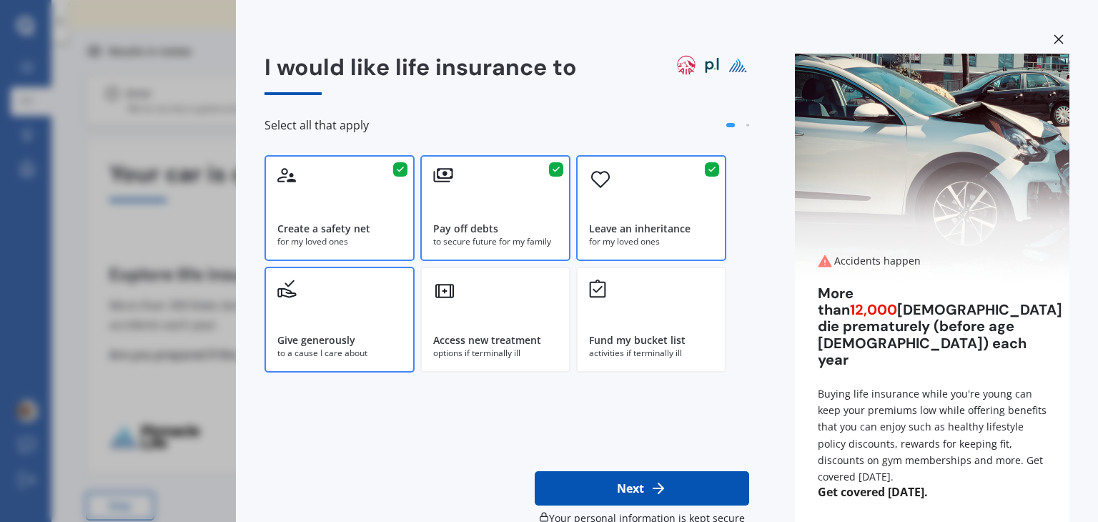  What do you see at coordinates (316, 340) in the screenshot?
I see `div: Give generously` at bounding box center [316, 340].